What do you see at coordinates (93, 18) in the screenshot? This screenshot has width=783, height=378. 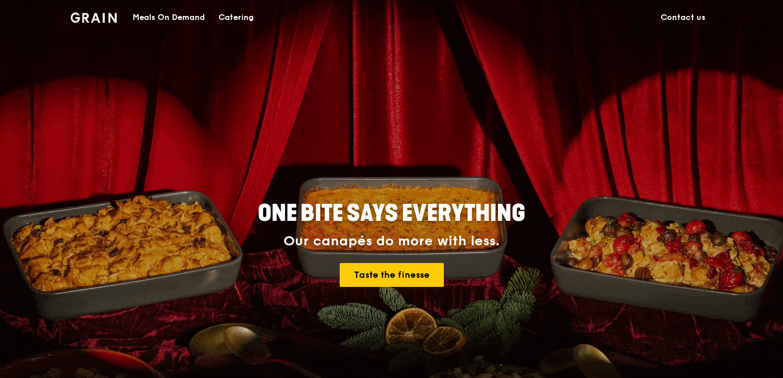 I see `img: Grain` at bounding box center [93, 18].